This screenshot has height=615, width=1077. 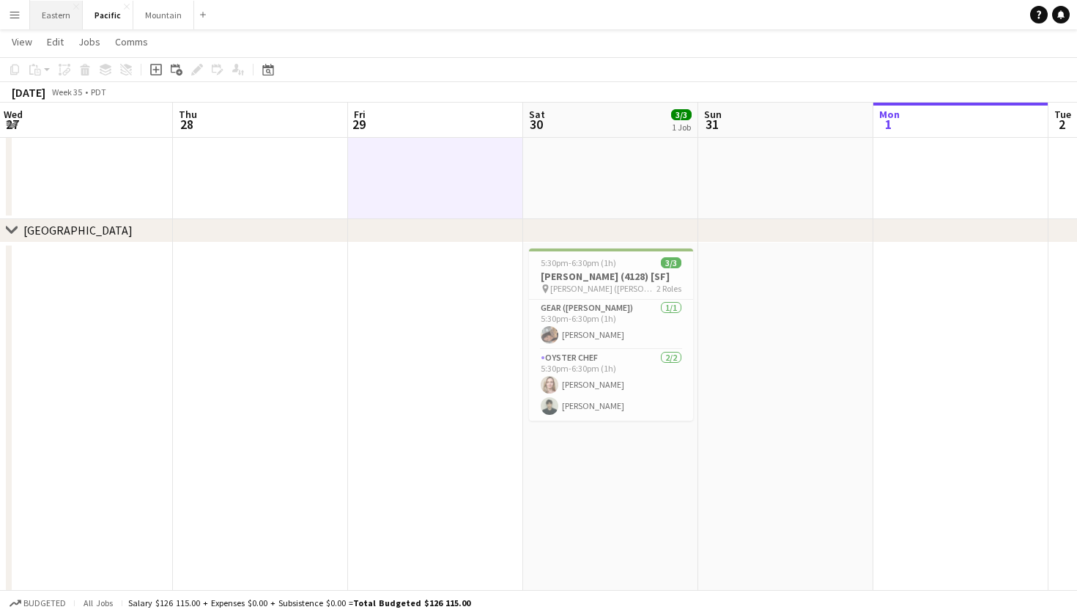 I want to click on button: Pacific, so click(x=108, y=15).